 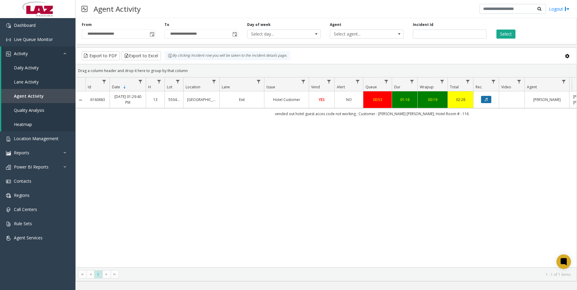 What do you see at coordinates (29, 96) in the screenshot?
I see `span: Agent Activity` at bounding box center [29, 96].